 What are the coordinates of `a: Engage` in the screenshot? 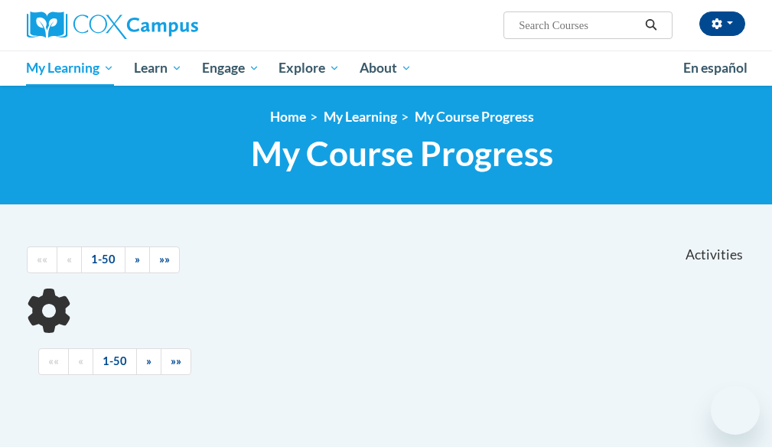 It's located at (230, 68).